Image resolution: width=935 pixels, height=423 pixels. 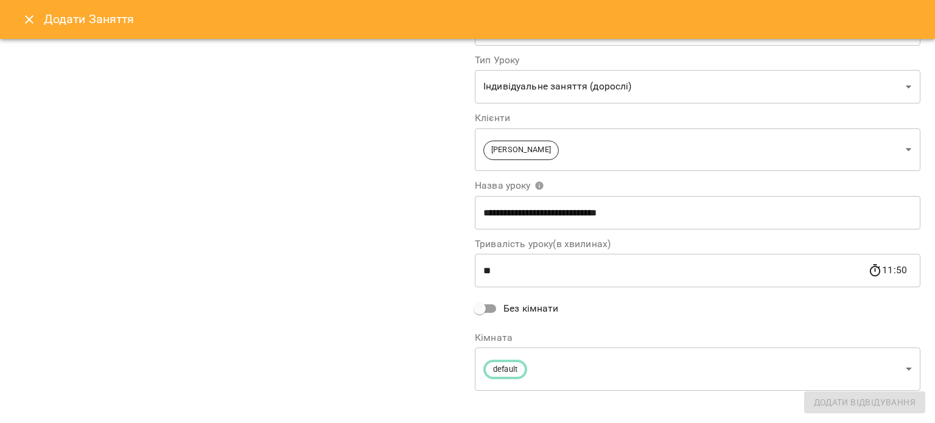 What do you see at coordinates (698, 87) in the screenshot?
I see `div: Індивідуальне заняття (дорослі)` at bounding box center [698, 87].